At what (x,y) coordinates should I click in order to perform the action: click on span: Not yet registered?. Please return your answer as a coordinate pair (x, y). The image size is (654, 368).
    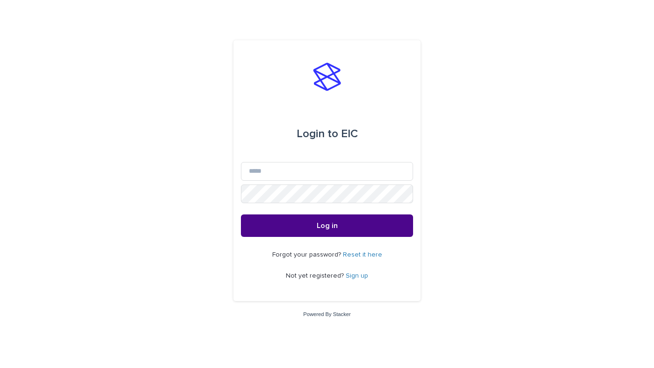
    Looking at the image, I should click on (316, 276).